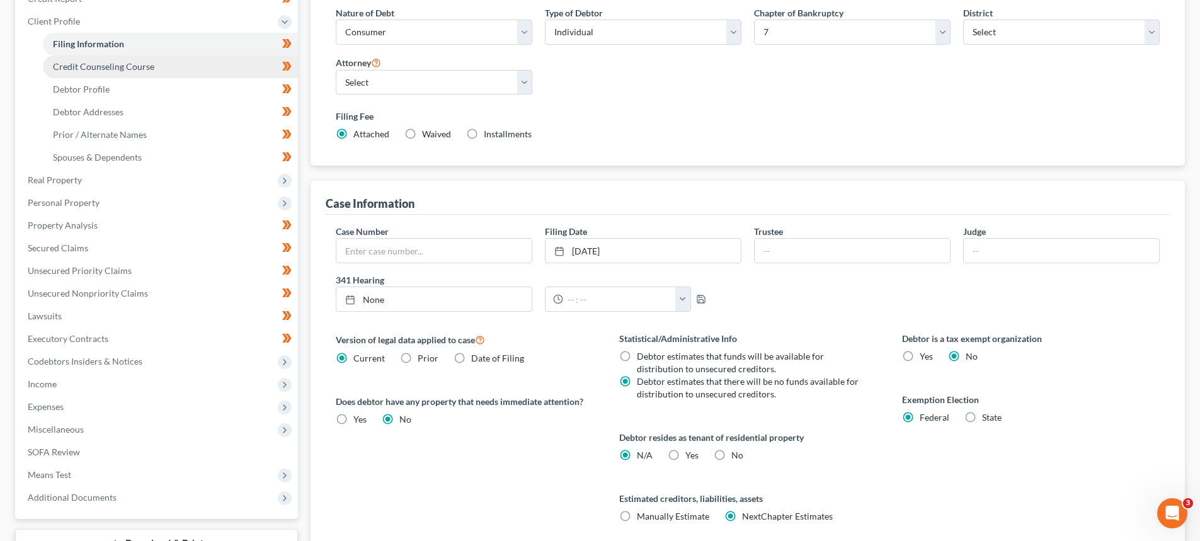 The width and height of the screenshot is (1200, 541). I want to click on input: Enter case number..., so click(434, 251).